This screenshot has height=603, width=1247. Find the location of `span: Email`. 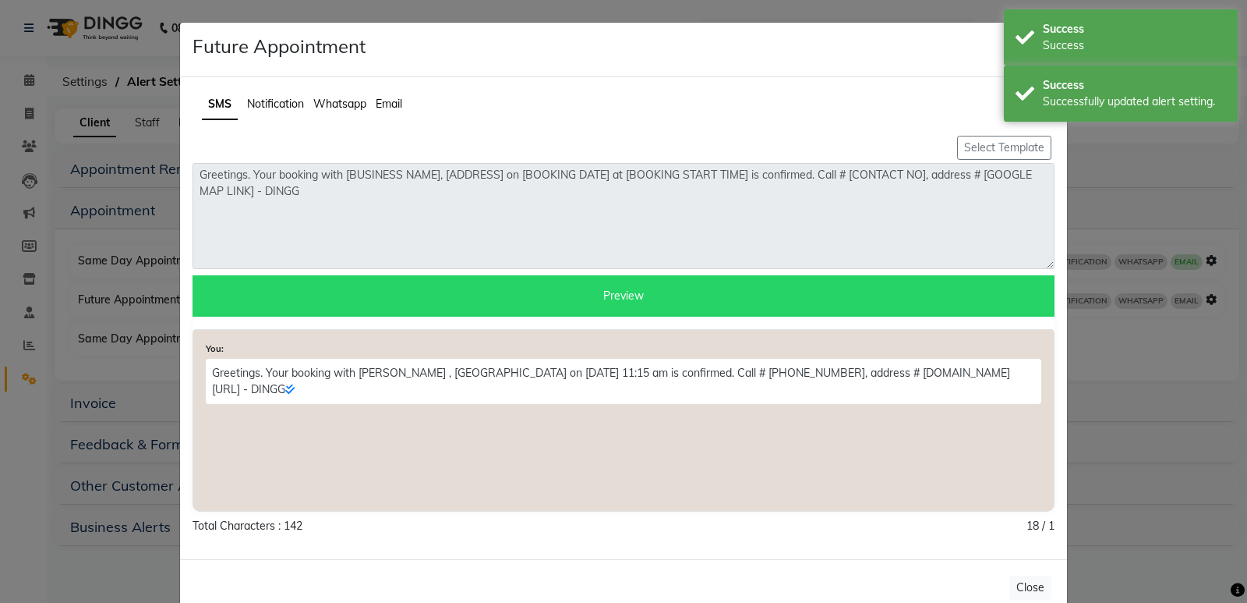

span: Email is located at coordinates (389, 104).